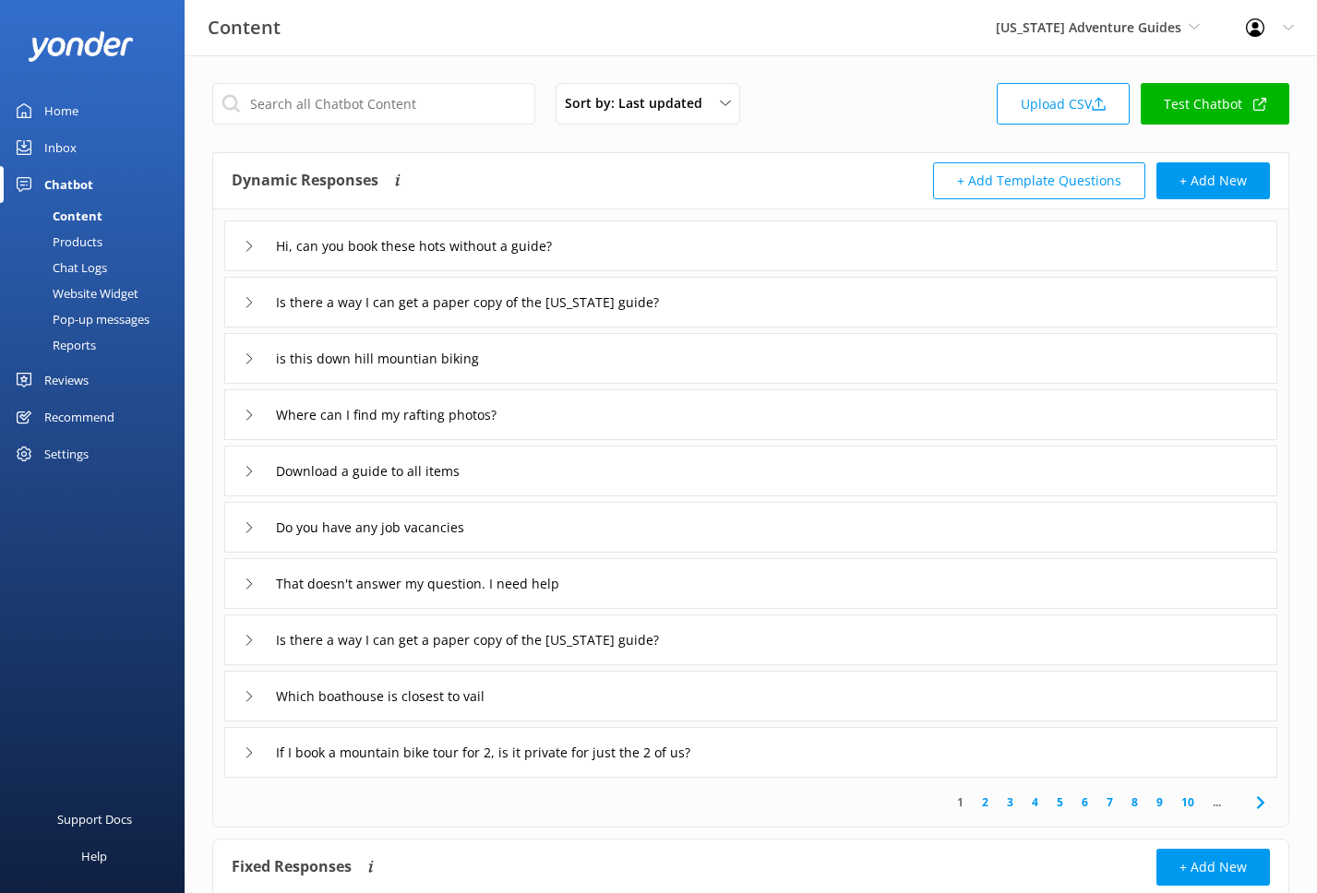 The width and height of the screenshot is (1317, 893). What do you see at coordinates (98, 268) in the screenshot?
I see `a: Chat Logs` at bounding box center [98, 268].